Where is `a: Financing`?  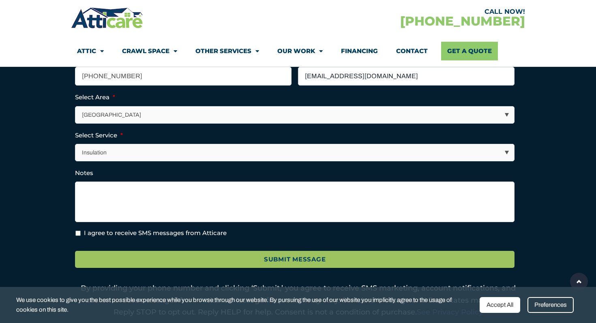
a: Financing is located at coordinates (359, 51).